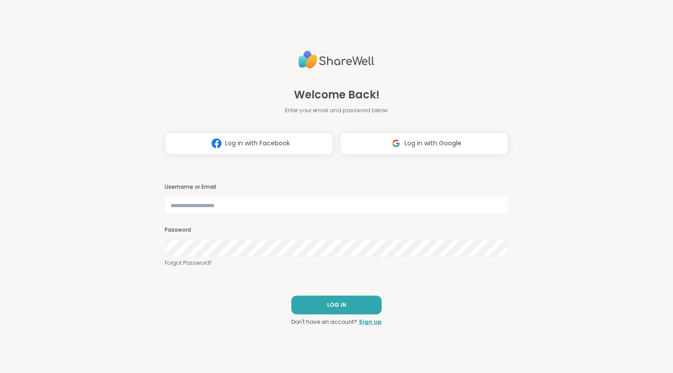  What do you see at coordinates (433, 143) in the screenshot?
I see `span: Log in with Google` at bounding box center [433, 143].